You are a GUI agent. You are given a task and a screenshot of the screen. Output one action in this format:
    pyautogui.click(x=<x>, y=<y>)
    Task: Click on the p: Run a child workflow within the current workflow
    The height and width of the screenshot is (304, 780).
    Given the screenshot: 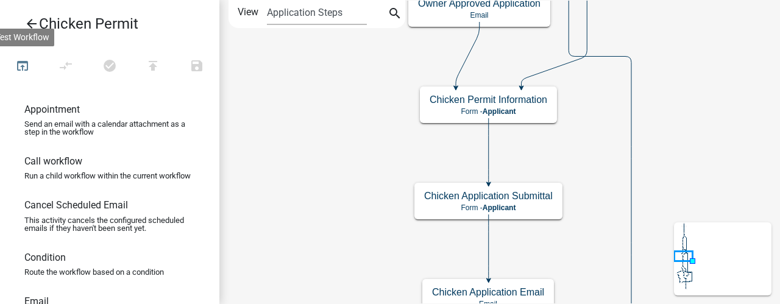 What is the action you would take?
    pyautogui.click(x=107, y=175)
    